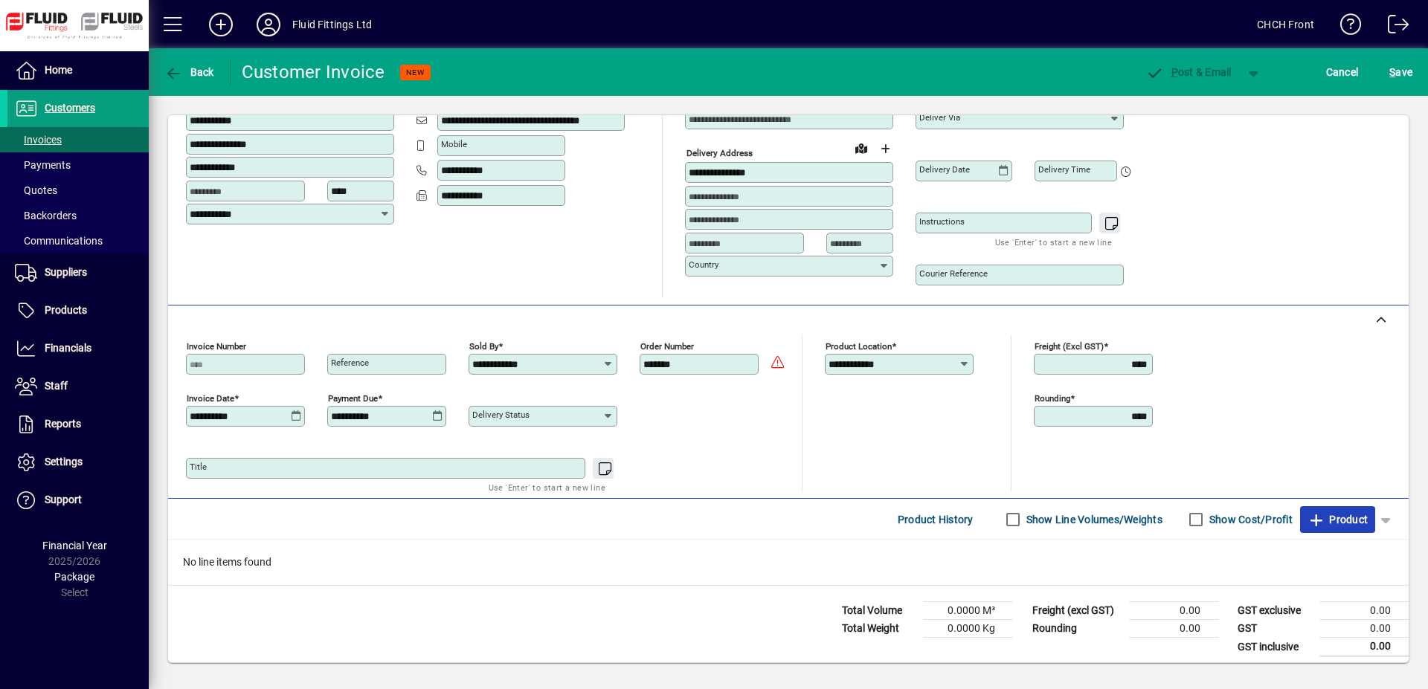  I want to click on a: Products, so click(78, 311).